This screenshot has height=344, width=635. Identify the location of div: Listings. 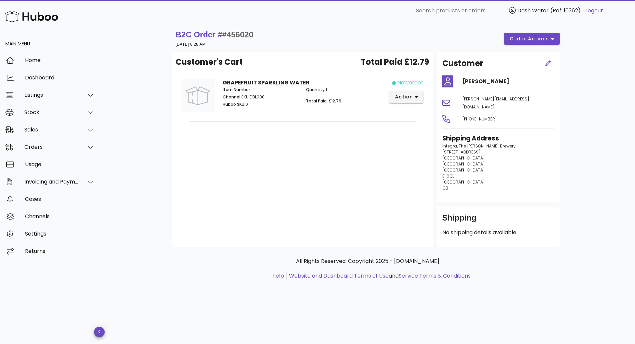
(51, 95).